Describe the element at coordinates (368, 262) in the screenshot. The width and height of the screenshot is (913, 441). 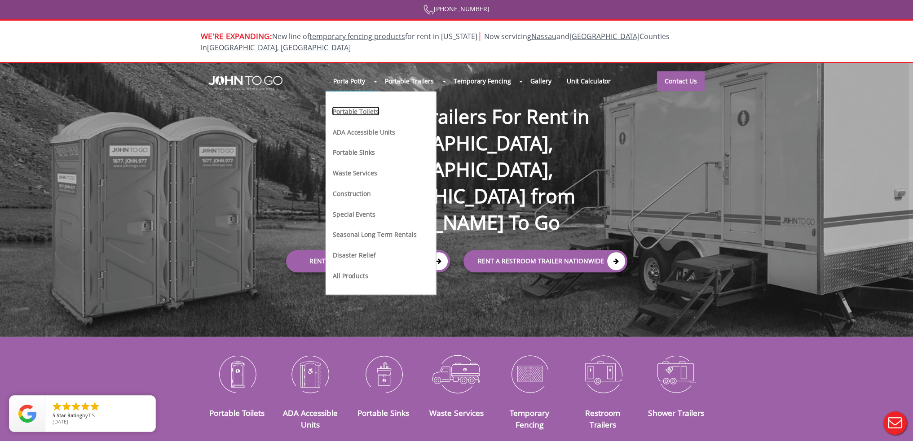
I see `a: Rent a Porta Potty Locally` at that location.